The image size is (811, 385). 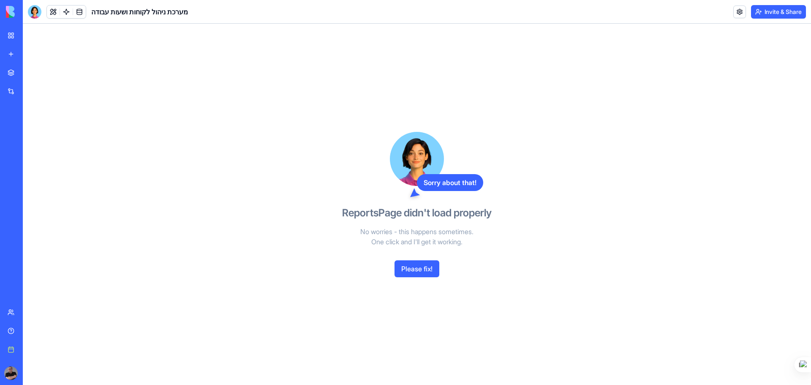 I want to click on img: ACg8ocIVsvydE8A5AB97KHThCT7U5GstpMLS1pRiuO3YvEL_rFIKgiFe=s96-c, so click(x=11, y=373).